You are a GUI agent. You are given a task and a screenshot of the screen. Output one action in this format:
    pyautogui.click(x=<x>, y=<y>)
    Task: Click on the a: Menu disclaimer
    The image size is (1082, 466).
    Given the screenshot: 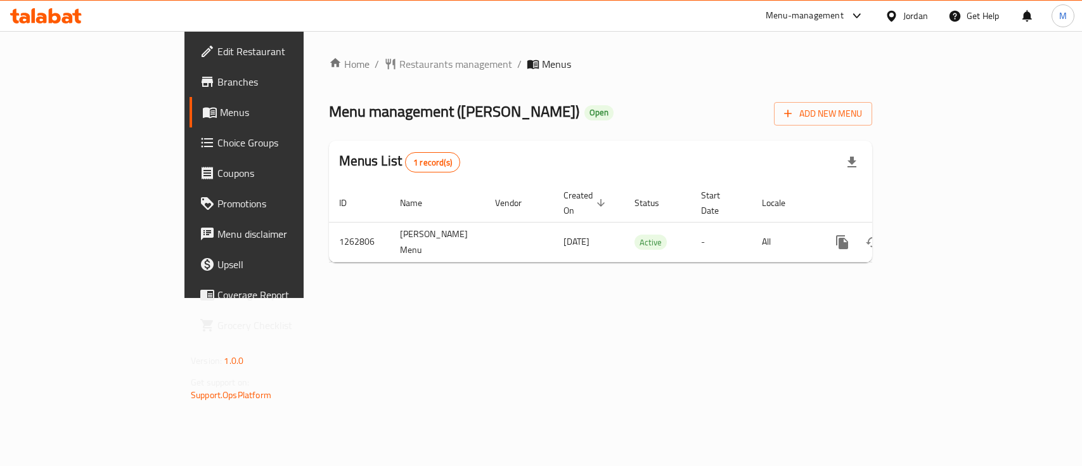 What is the action you would take?
    pyautogui.click(x=277, y=234)
    